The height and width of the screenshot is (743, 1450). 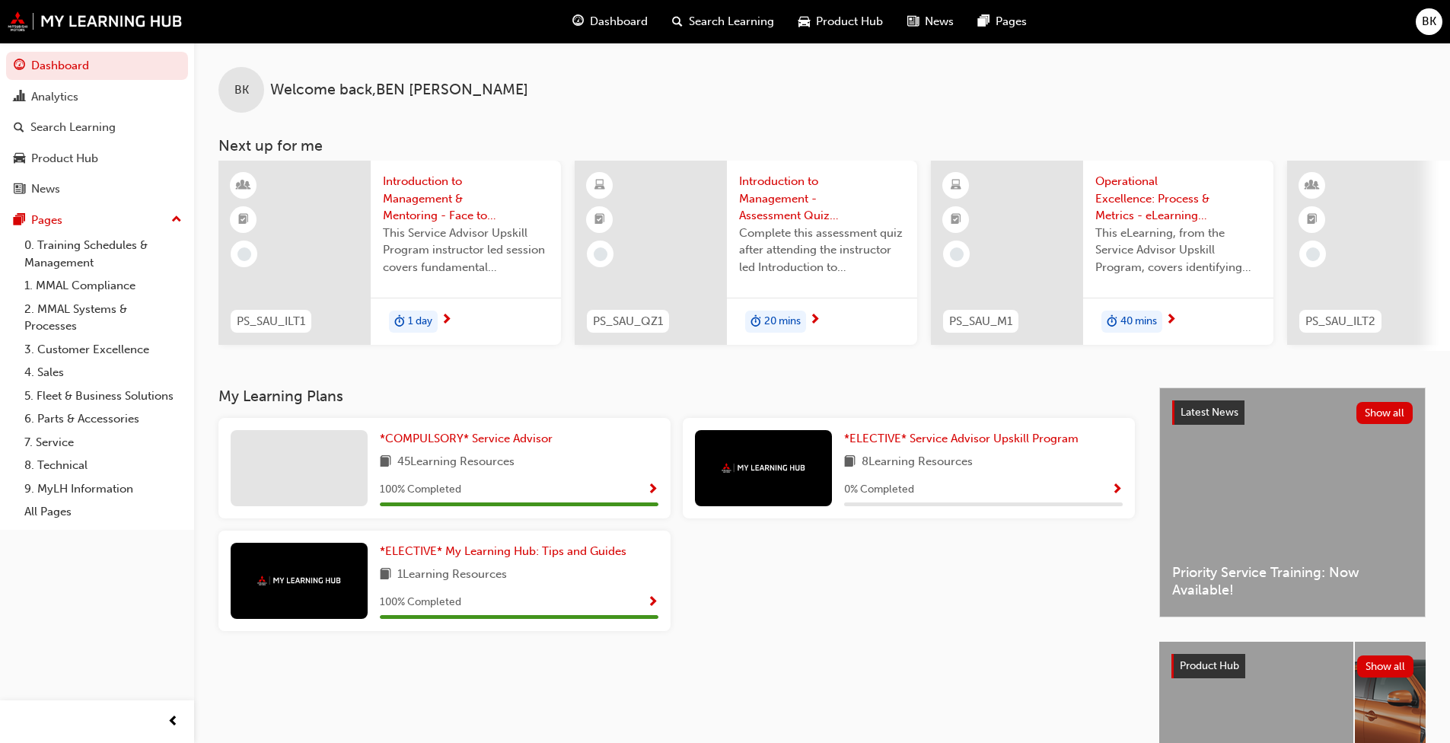 I want to click on span: *ELECTIVE* My Learning Hub: Tips and Guides, so click(x=503, y=551).